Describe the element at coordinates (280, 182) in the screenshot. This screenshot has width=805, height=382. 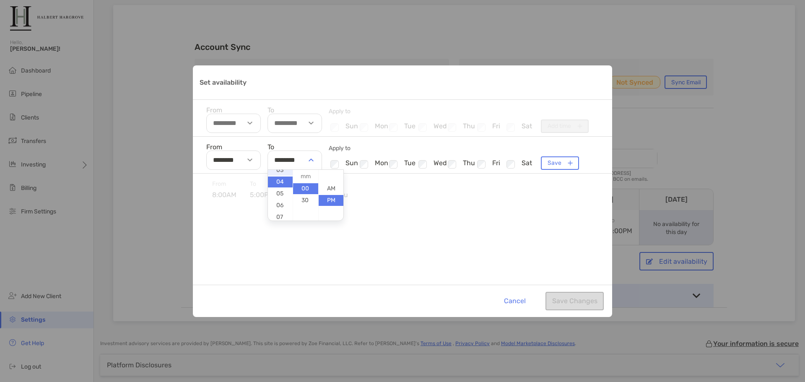
I see `li: 04` at that location.